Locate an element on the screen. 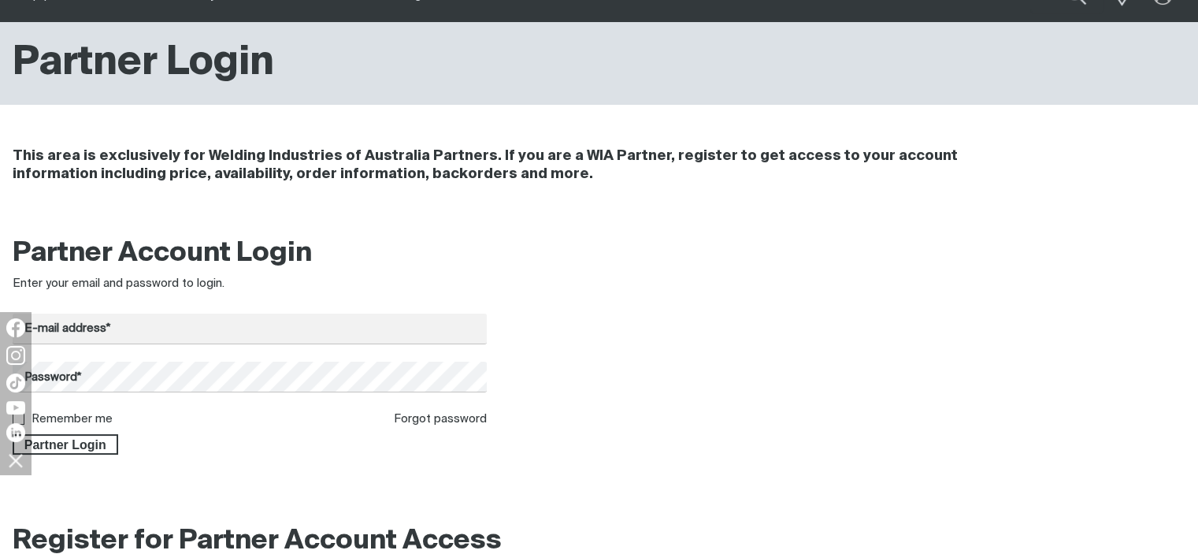 The width and height of the screenshot is (1198, 554). div: Enter your email and password to login. is located at coordinates (250, 284).